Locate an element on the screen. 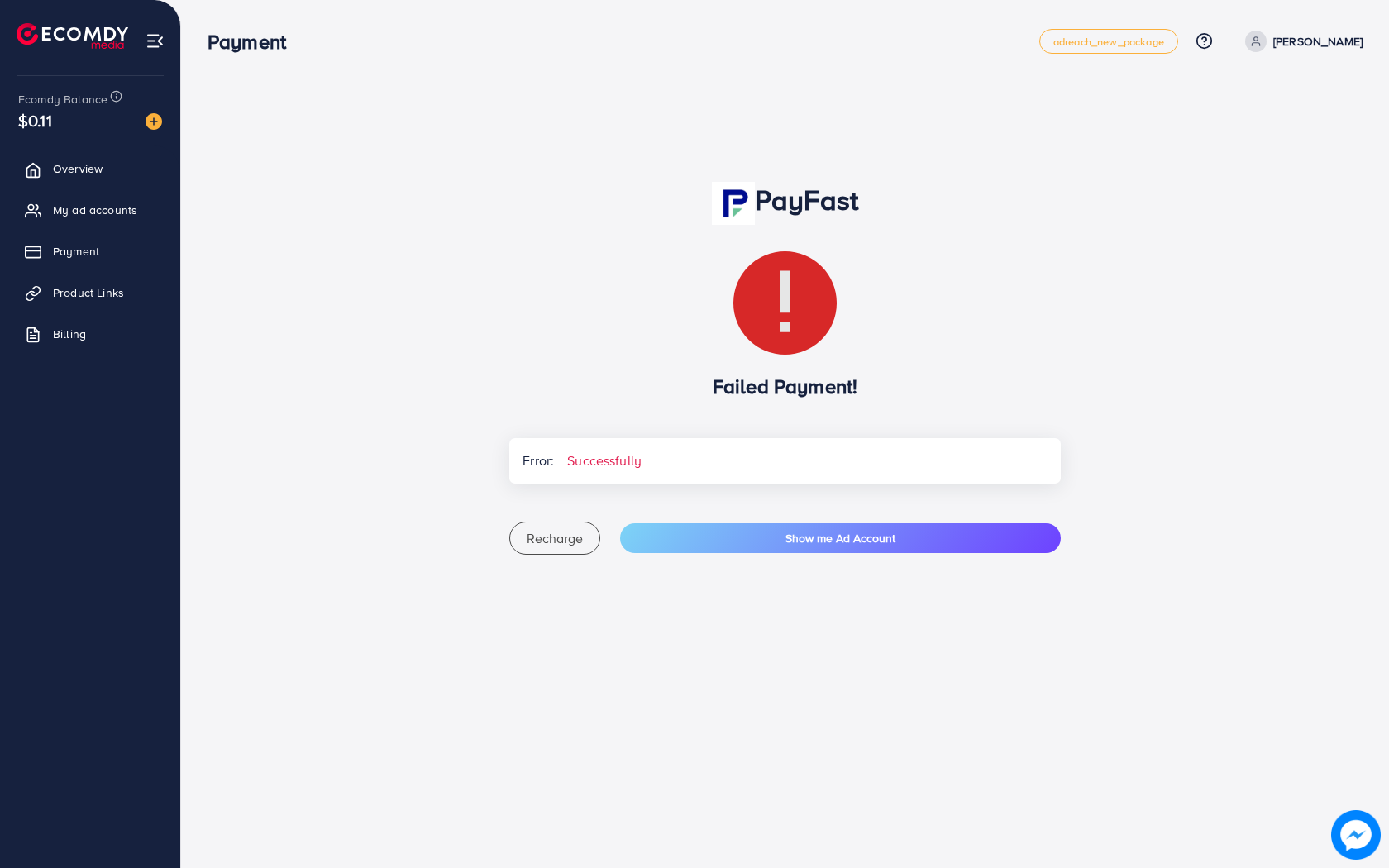  h1: PayFast is located at coordinates (784, 203).